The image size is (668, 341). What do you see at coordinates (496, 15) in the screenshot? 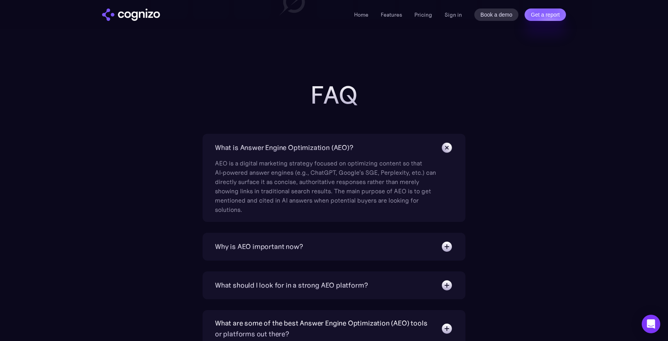
I see `a: Book a demo` at bounding box center [496, 15].